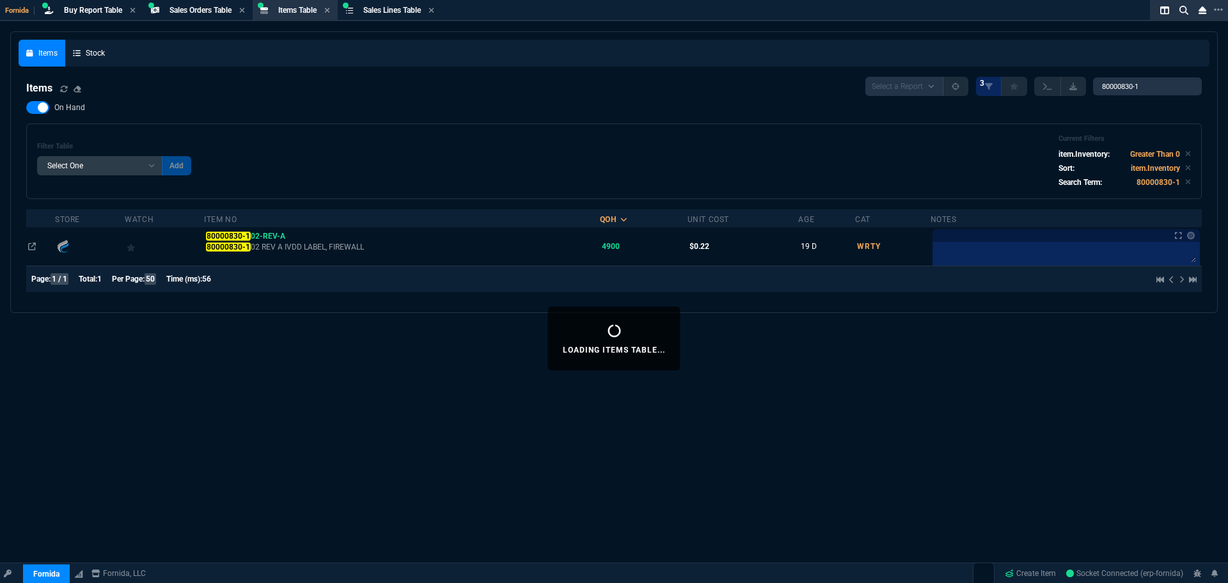 This screenshot has width=1228, height=583. I want to click on span: Buy Report Table, so click(93, 10).